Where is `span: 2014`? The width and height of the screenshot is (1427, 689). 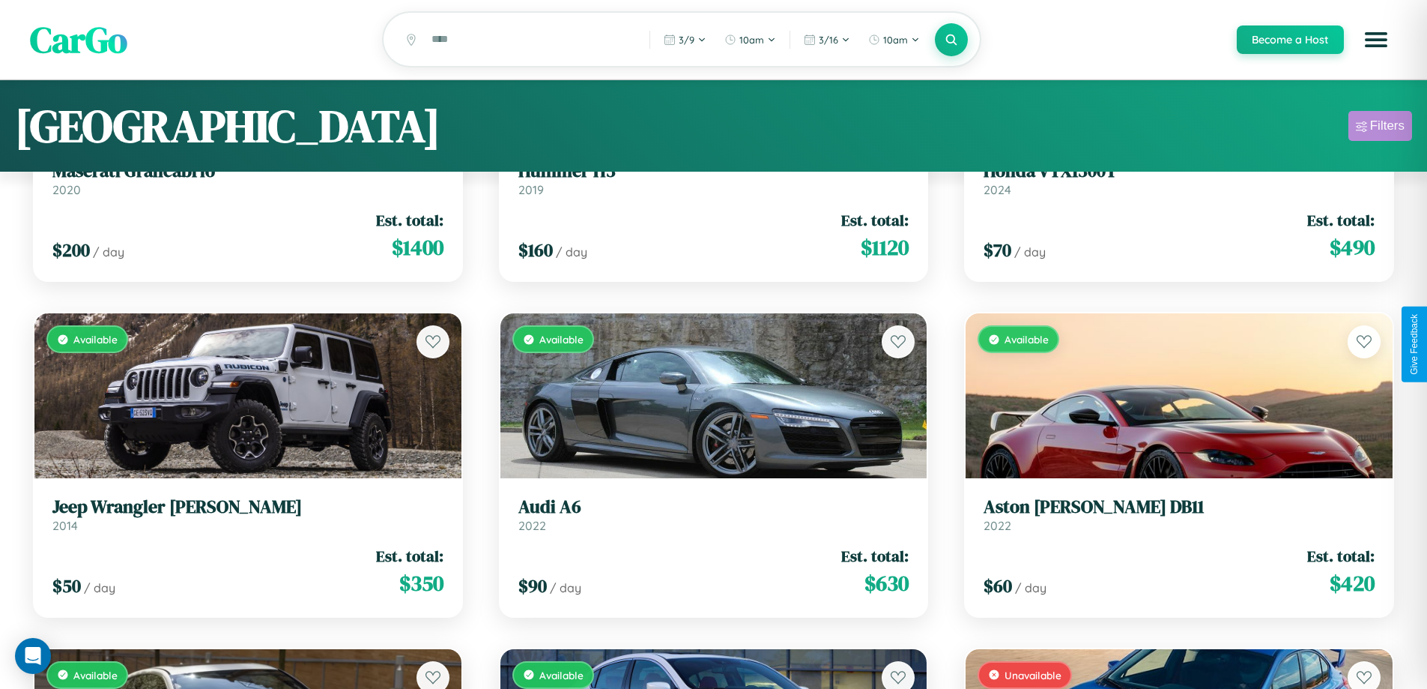
span: 2014 is located at coordinates (65, 525).